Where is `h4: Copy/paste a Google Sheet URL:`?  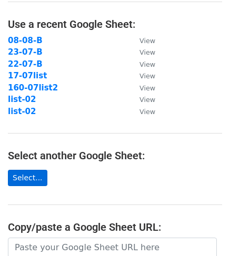 h4: Copy/paste a Google Sheet URL: is located at coordinates (115, 227).